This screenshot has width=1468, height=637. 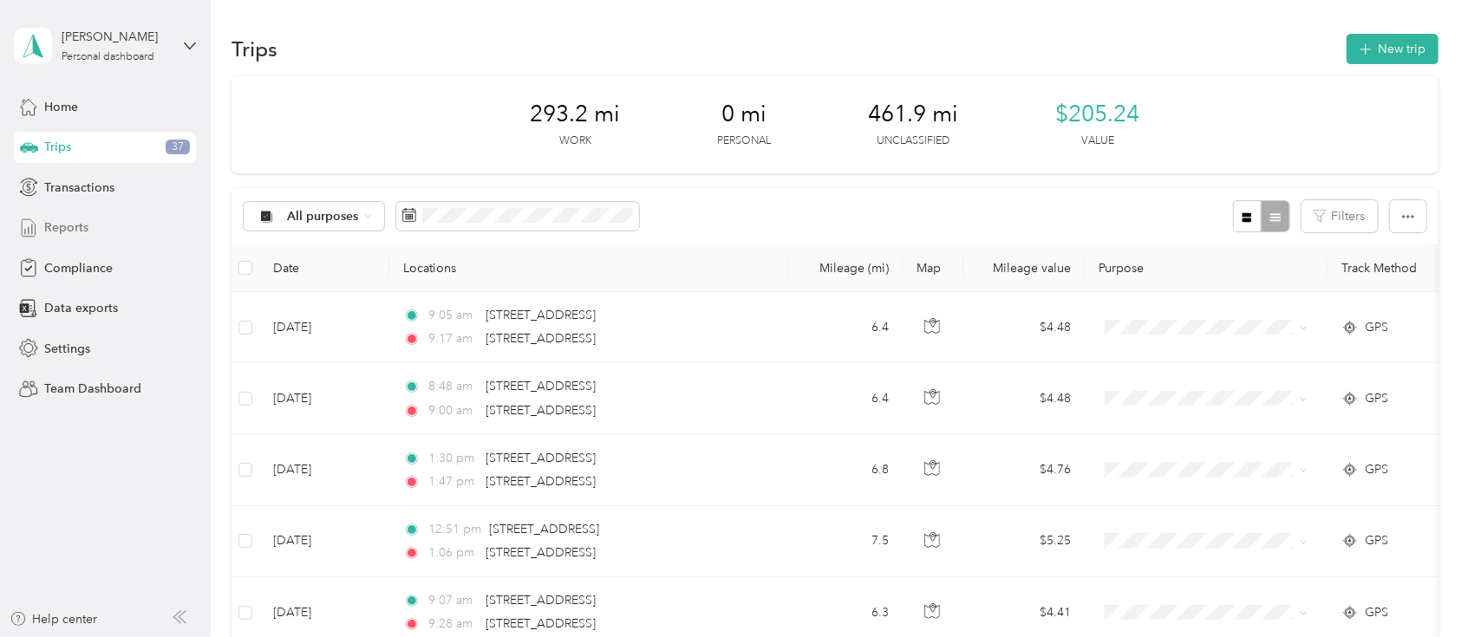 I want to click on div: Personal dashboard, so click(x=108, y=57).